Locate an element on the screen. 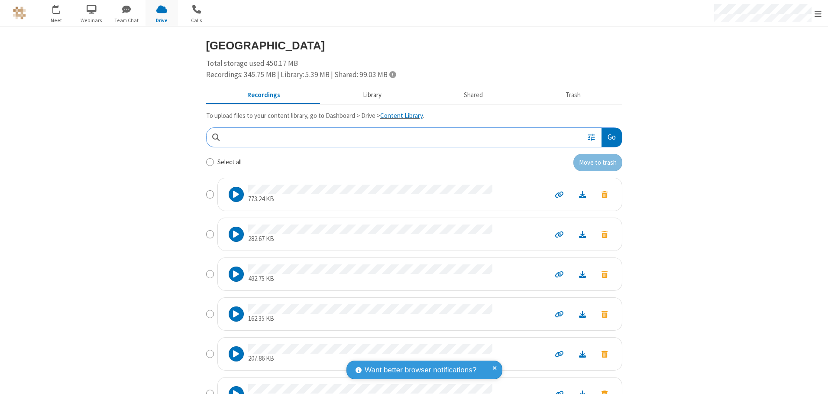 Image resolution: width=828 pixels, height=394 pixels. div: 1 is located at coordinates (61, 8).